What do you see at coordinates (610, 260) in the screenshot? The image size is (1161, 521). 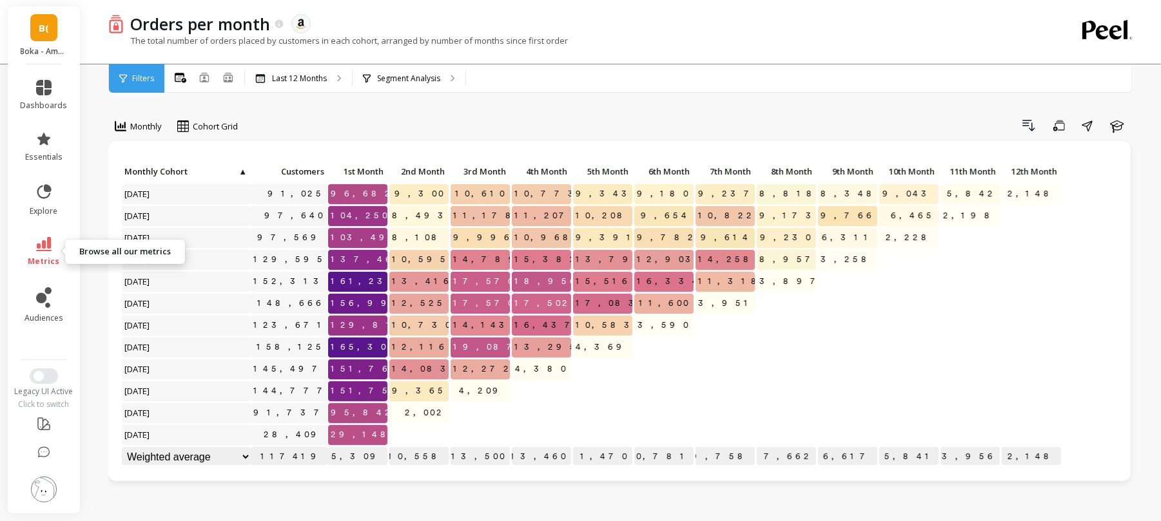 I see `span: 13,796` at bounding box center [610, 260].